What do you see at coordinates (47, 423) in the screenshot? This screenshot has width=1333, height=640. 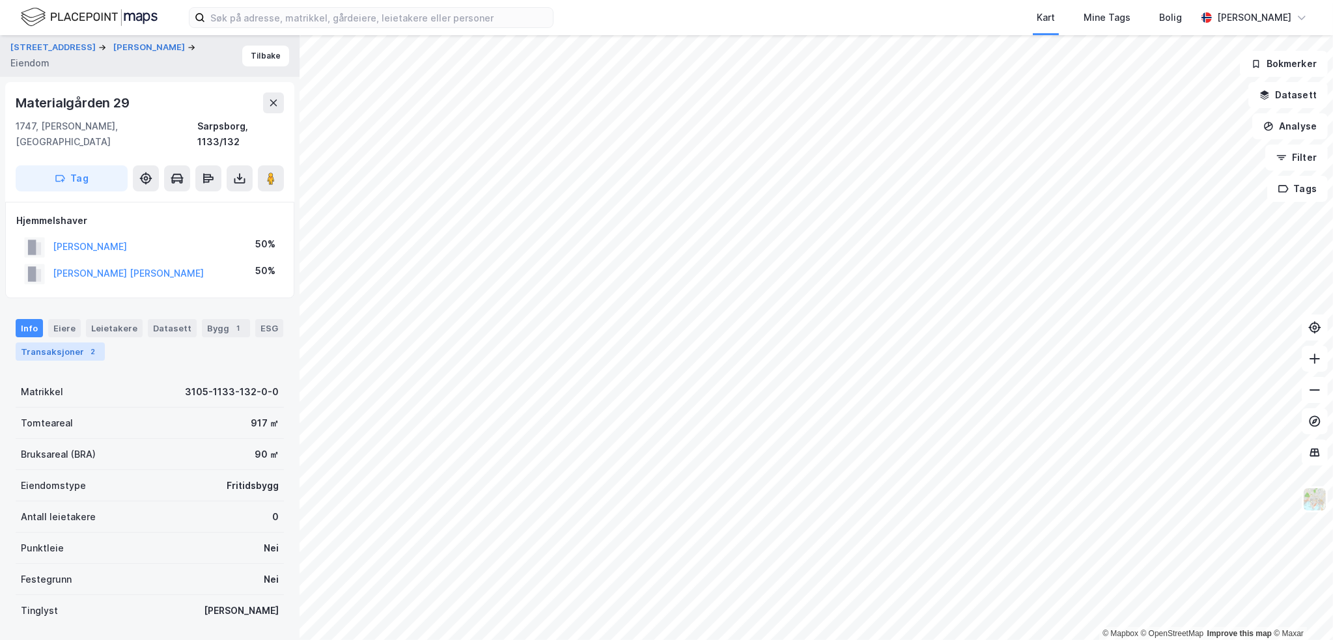 I see `div: Tomteareal` at bounding box center [47, 423].